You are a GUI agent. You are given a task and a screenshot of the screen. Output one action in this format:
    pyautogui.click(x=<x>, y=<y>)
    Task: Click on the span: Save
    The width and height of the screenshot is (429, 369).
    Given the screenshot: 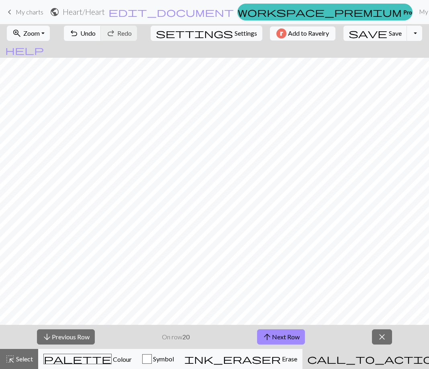 What is the action you would take?
    pyautogui.click(x=395, y=33)
    